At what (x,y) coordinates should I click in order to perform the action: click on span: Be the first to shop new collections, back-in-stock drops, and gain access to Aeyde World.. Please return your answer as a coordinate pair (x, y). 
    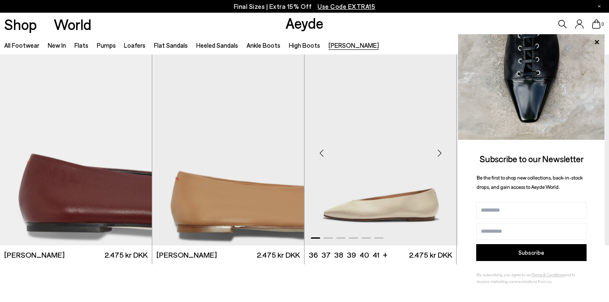
    Looking at the image, I should click on (529, 182).